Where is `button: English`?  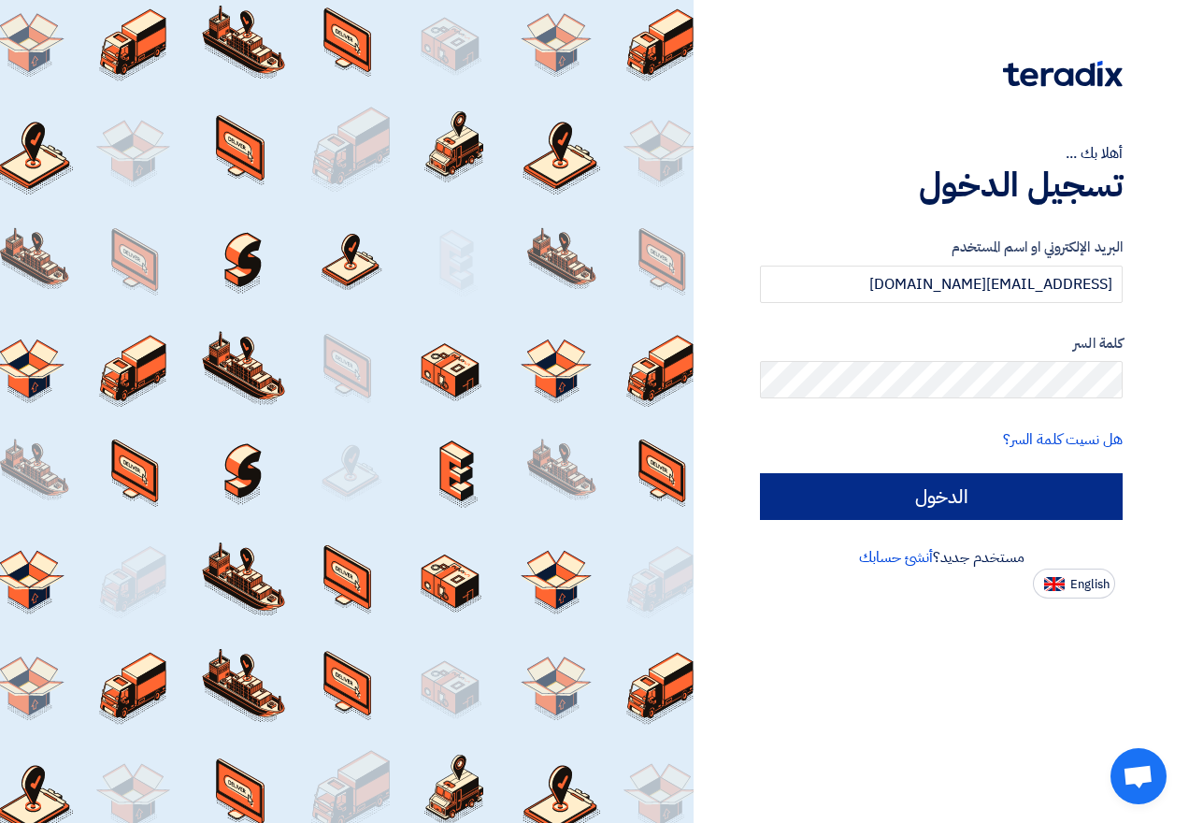
button: English is located at coordinates (1074, 583).